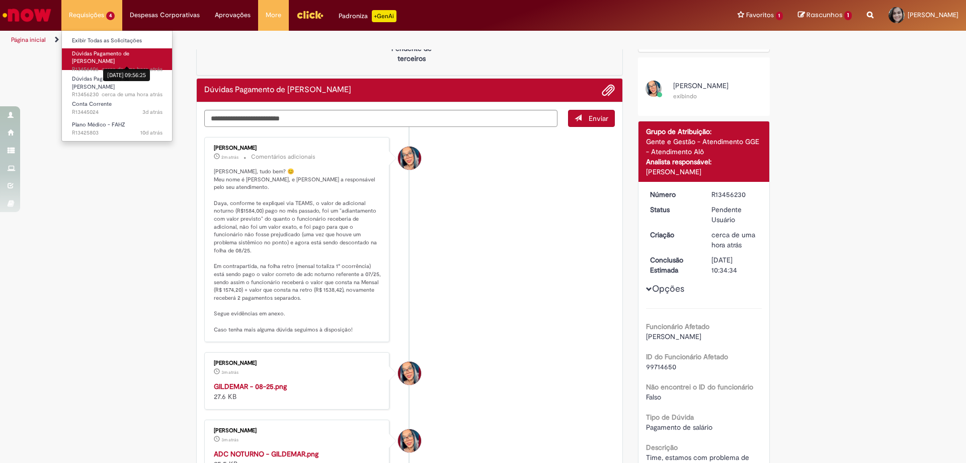 Image resolution: width=966 pixels, height=463 pixels. What do you see at coordinates (117, 86) in the screenshot?
I see `ul: Requisições` at bounding box center [117, 86].